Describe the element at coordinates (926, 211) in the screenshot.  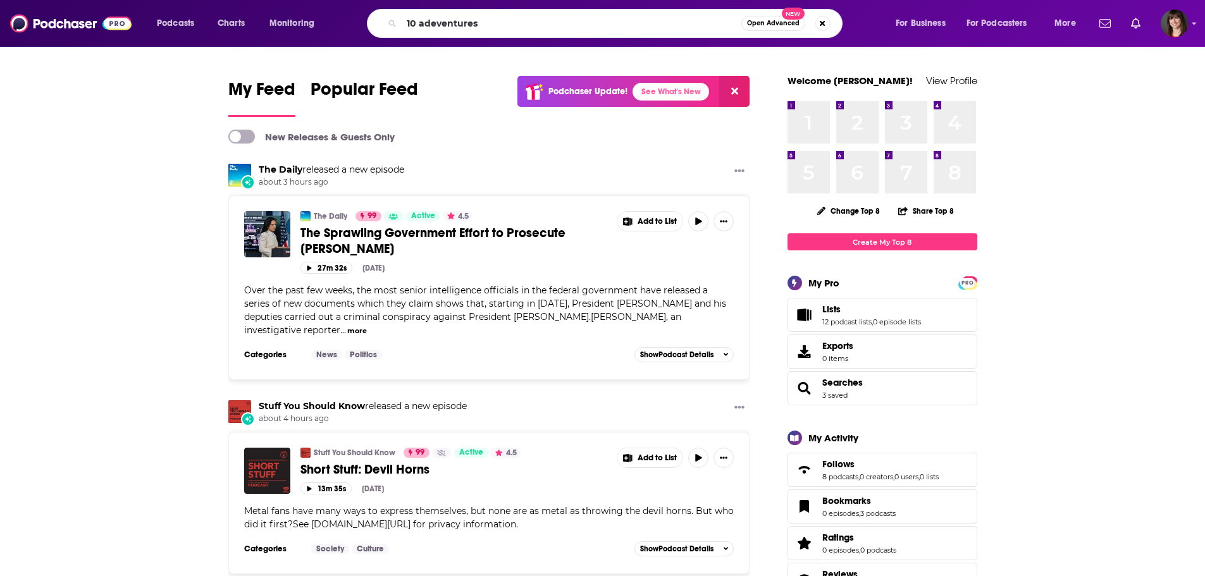
I see `button: Share Top 8` at that location.